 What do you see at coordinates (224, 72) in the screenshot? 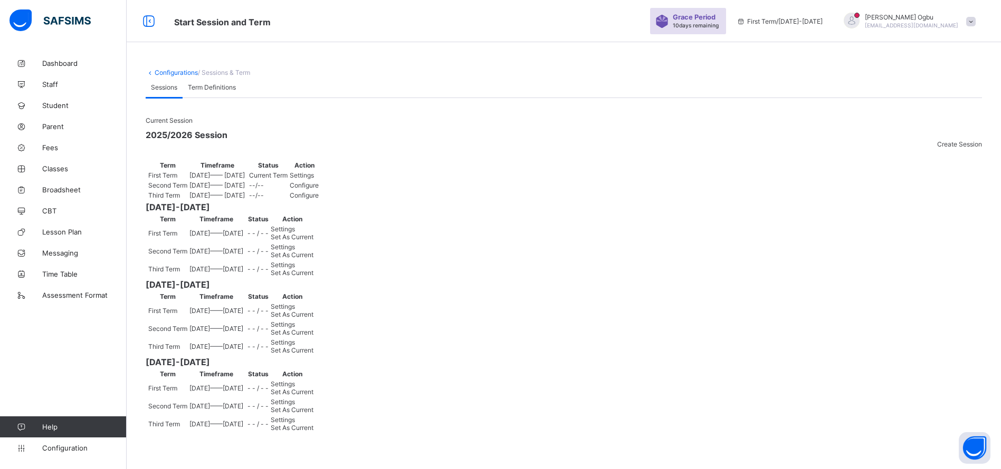
I see `span: / Sessions & Term` at bounding box center [224, 72].